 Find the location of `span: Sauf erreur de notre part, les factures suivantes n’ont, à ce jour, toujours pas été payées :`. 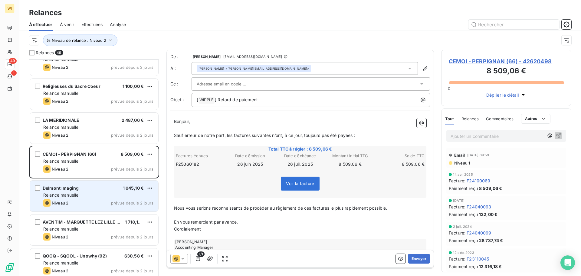

span: Sauf erreur de notre part, les factures suivantes n’ont, à ce jour, toujours pas été payées : is located at coordinates (265, 135).